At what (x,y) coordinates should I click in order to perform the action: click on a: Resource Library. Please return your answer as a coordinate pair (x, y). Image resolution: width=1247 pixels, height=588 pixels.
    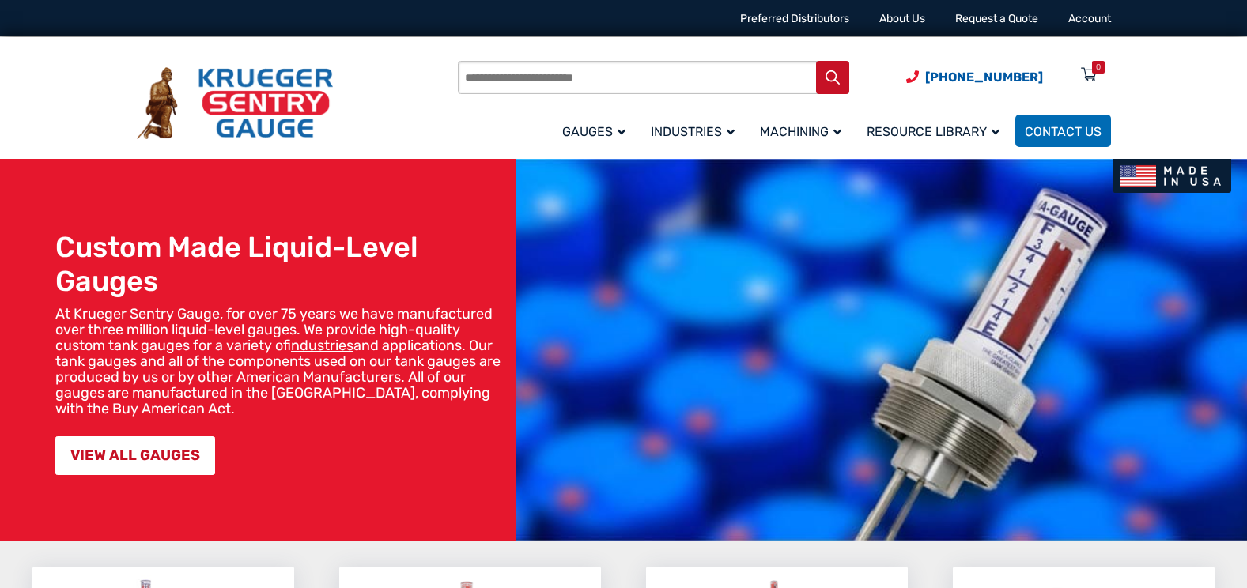
    Looking at the image, I should click on (936, 130).